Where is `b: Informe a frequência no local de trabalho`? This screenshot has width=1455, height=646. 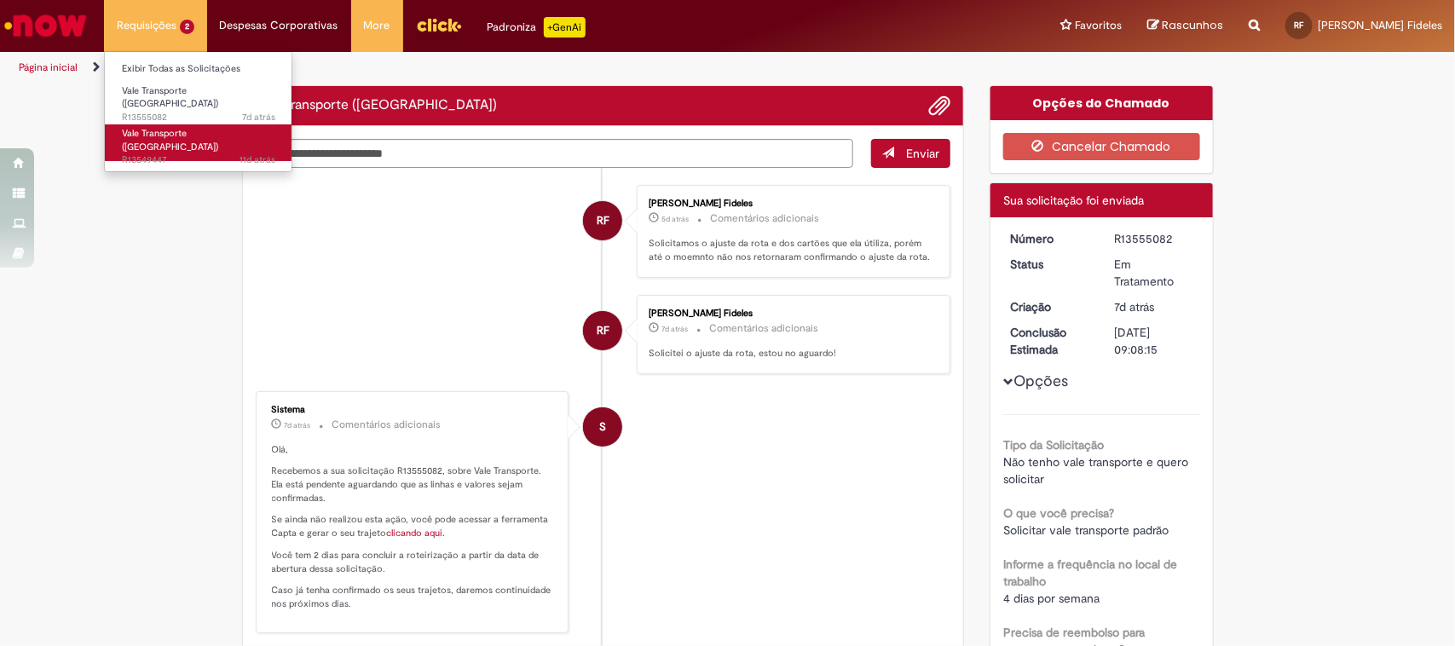 b: Informe a frequência no local de trabalho is located at coordinates (1090, 573).